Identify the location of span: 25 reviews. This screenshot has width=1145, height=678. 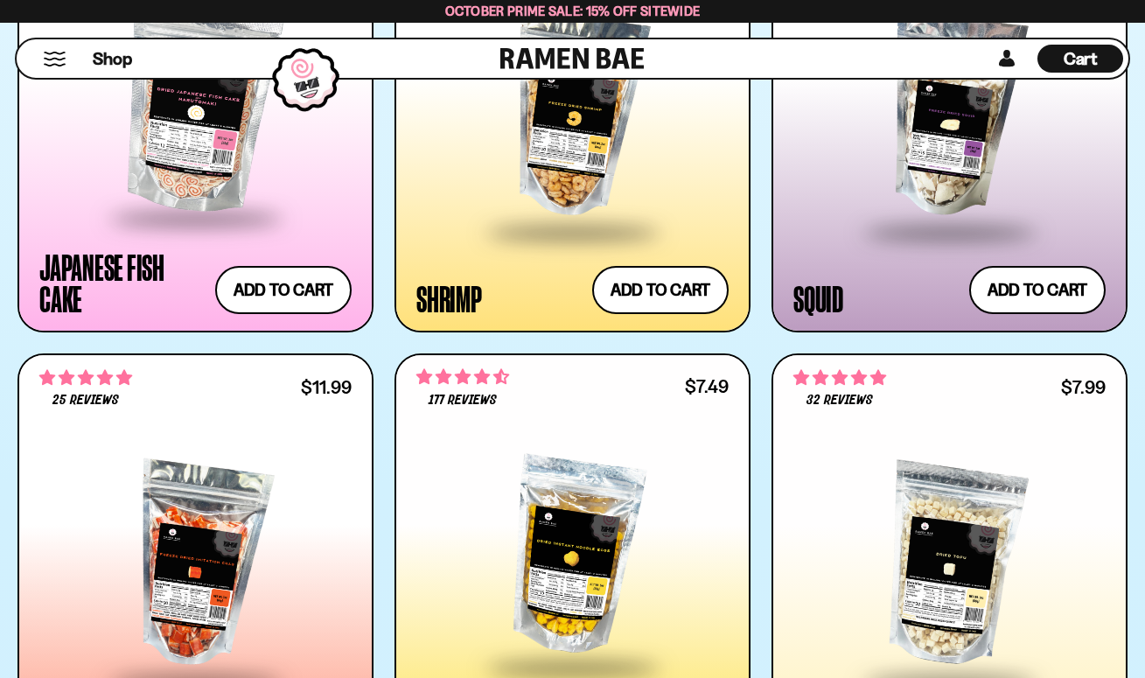
(86, 400).